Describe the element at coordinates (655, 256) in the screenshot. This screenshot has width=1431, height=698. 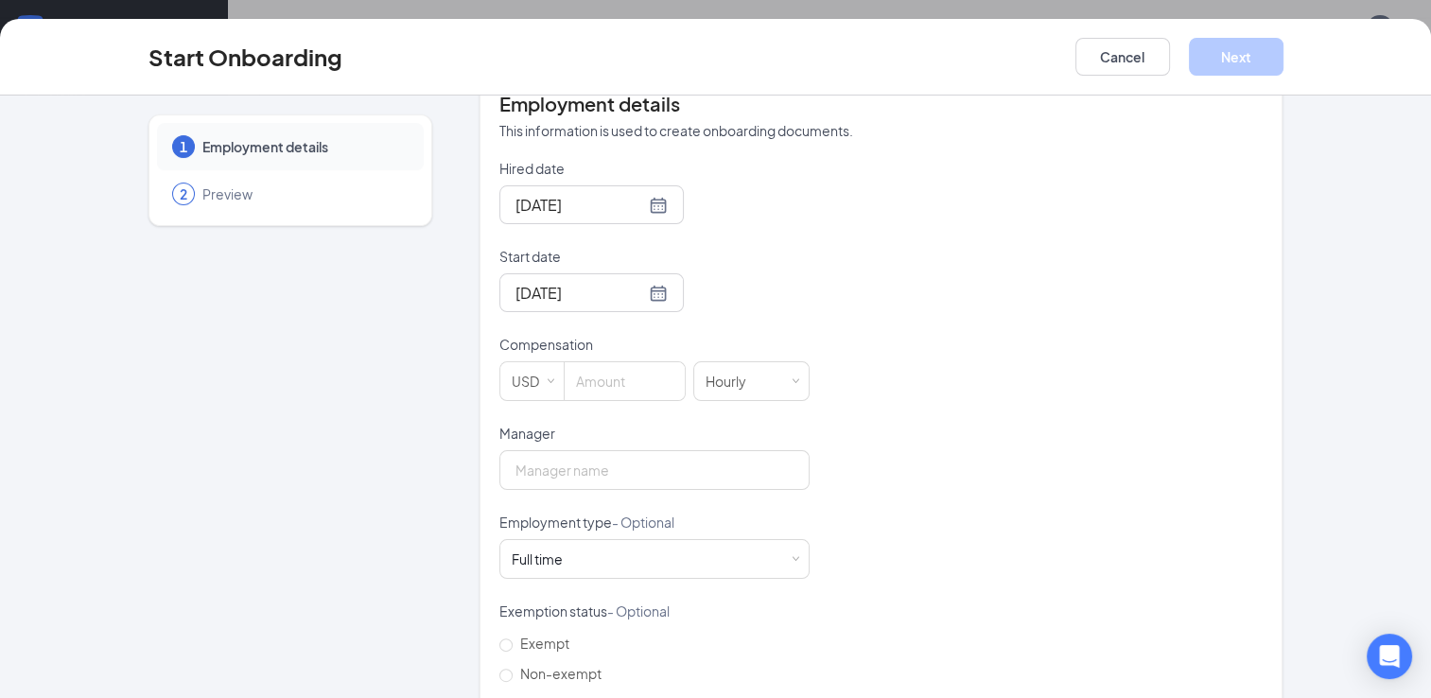
I see `p: Start date` at that location.